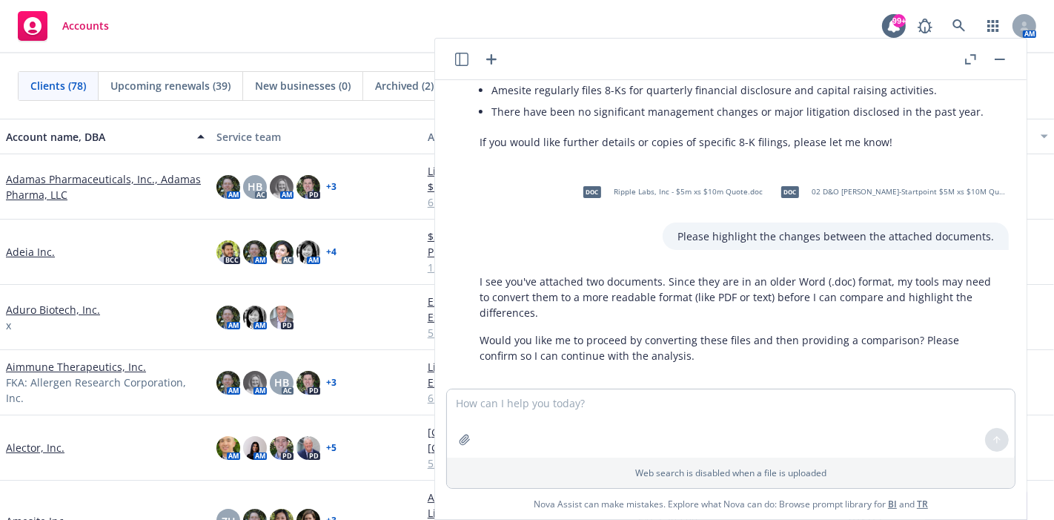 This screenshot has width=1054, height=520. Describe the element at coordinates (527, 317) in the screenshot. I see `a: Excess (LAYER 4) | $5M xs $20M` at that location.